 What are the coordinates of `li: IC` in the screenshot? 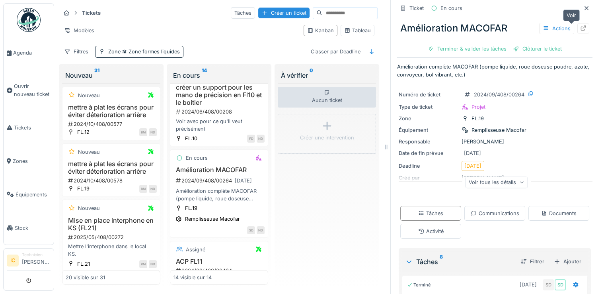 It's located at (13, 260).